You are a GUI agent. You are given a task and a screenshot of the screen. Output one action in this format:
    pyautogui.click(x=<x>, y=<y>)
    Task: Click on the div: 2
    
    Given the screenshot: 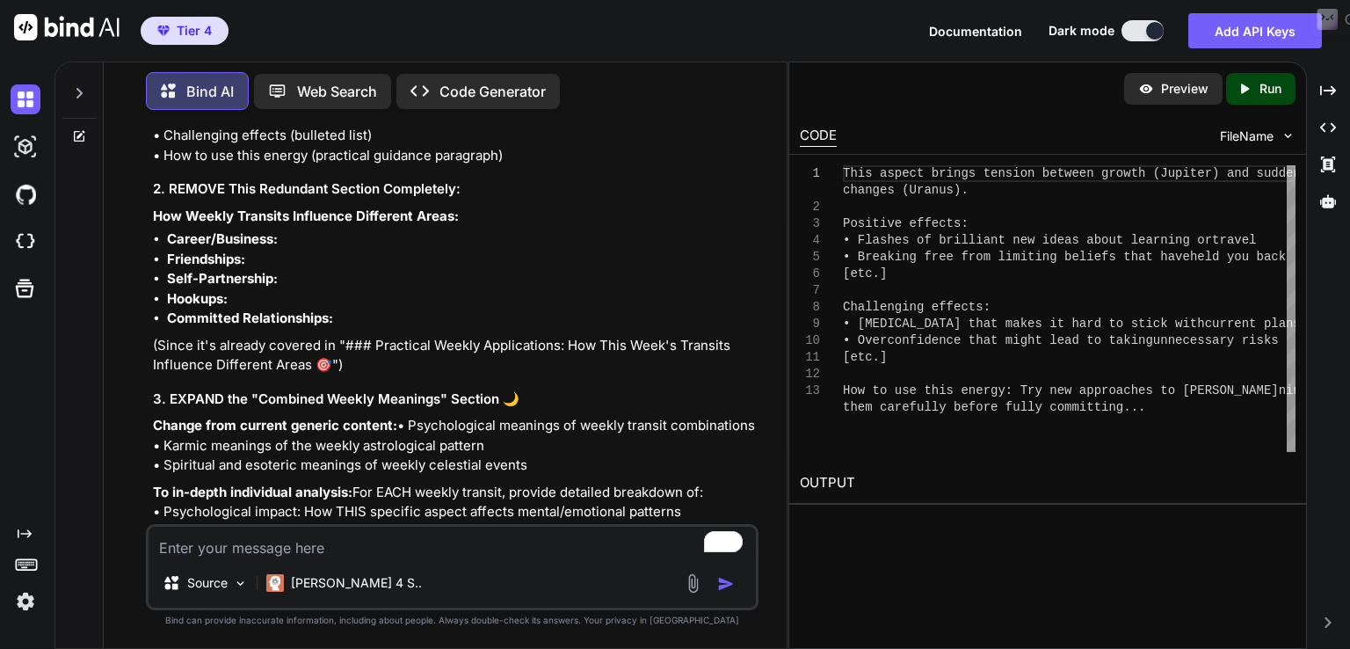 What is the action you would take?
    pyautogui.click(x=809, y=207)
    